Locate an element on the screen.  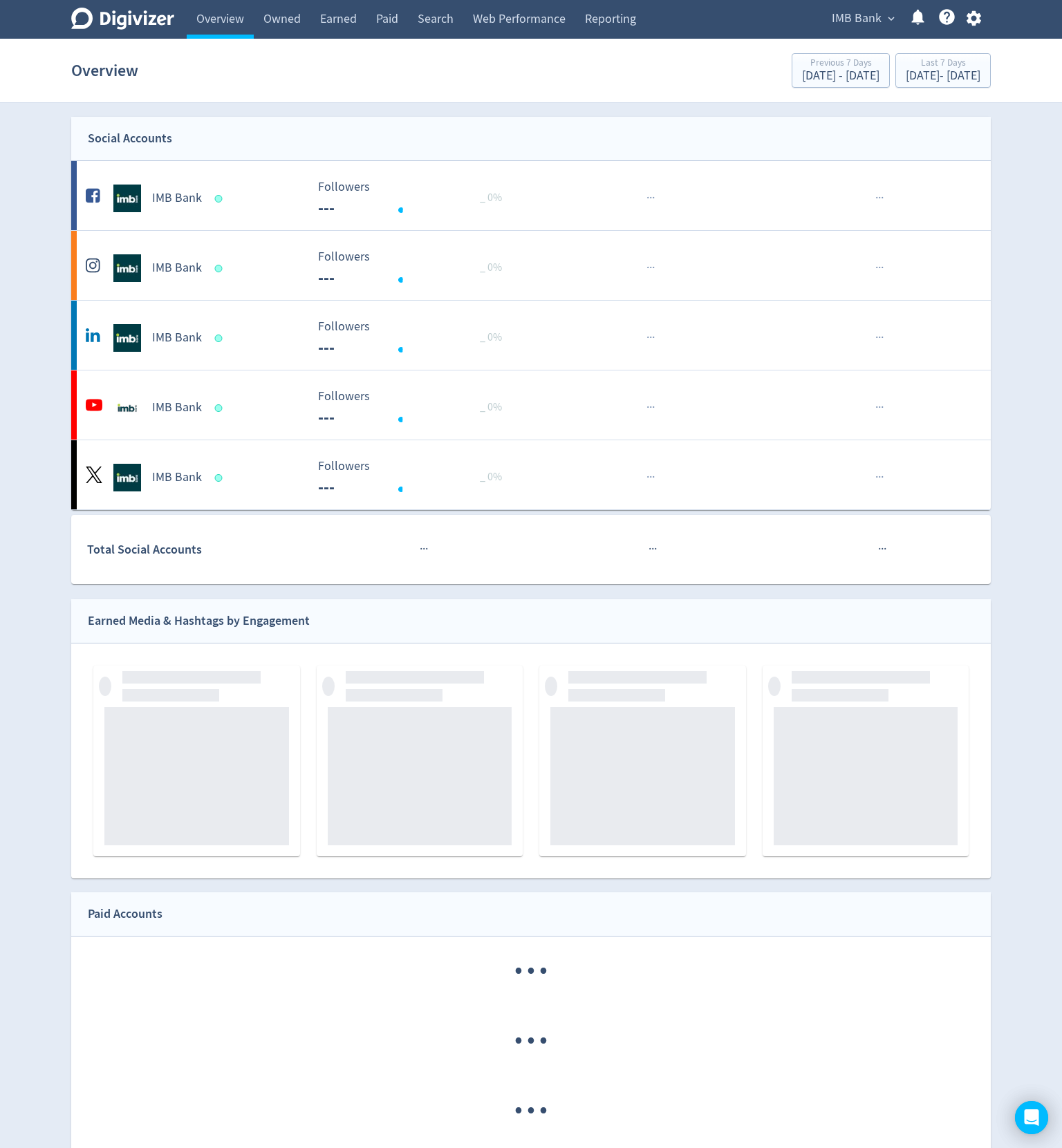
span: Data last synced: 25 Sep 2025, 11:02am (AEST) is located at coordinates (220, 338).